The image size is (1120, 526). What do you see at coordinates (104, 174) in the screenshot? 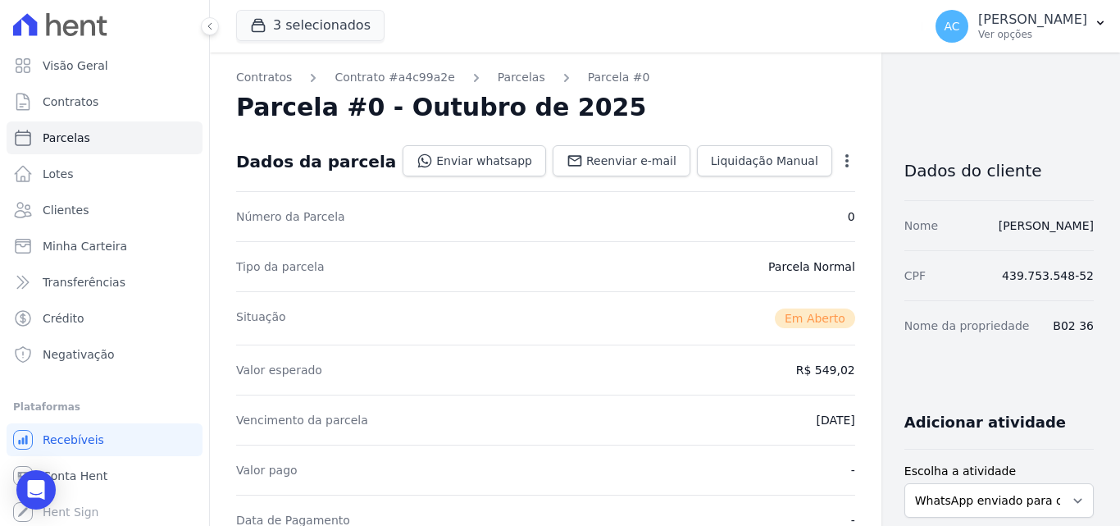
I see `a: Lotes` at bounding box center [104, 174].